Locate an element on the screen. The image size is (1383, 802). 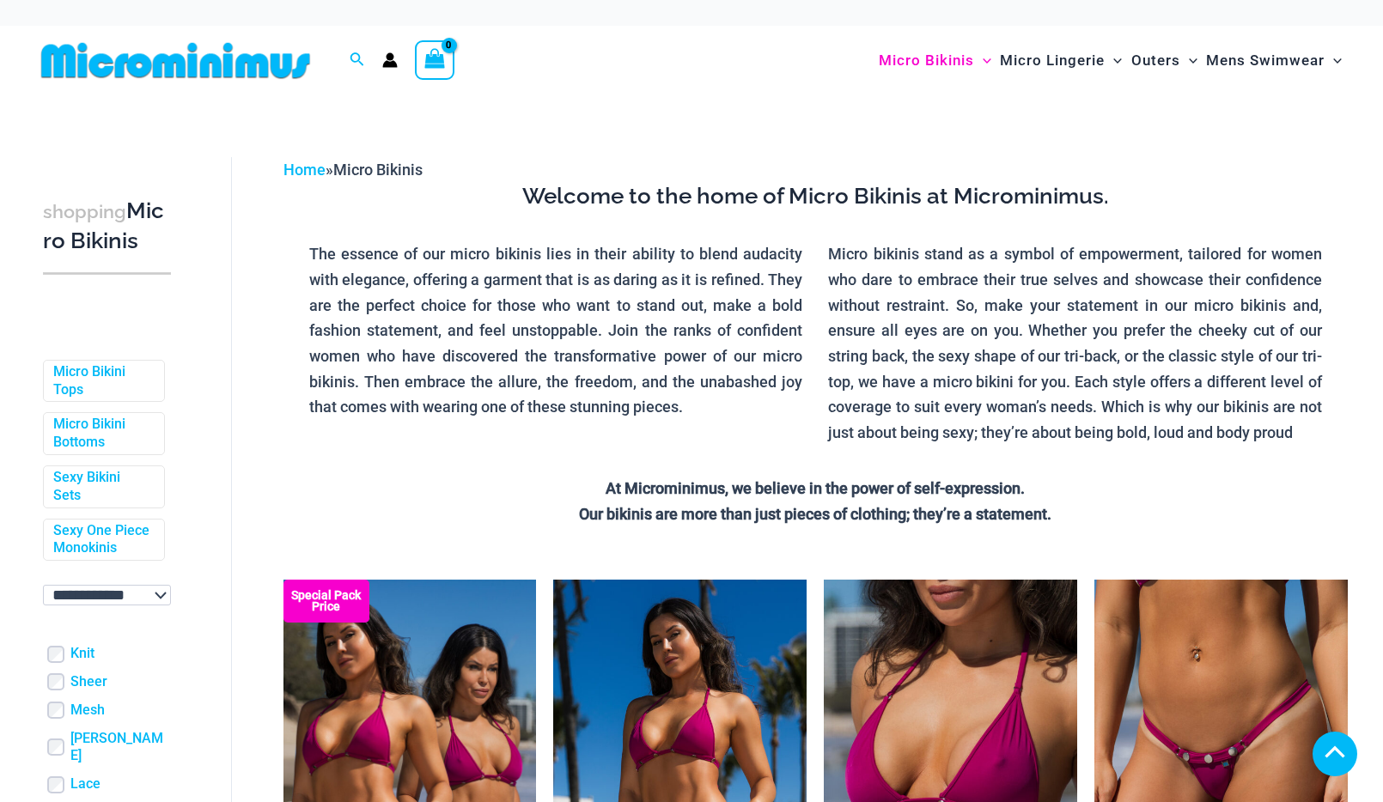
a: Sexy One Piece Monokinis is located at coordinates (102, 540).